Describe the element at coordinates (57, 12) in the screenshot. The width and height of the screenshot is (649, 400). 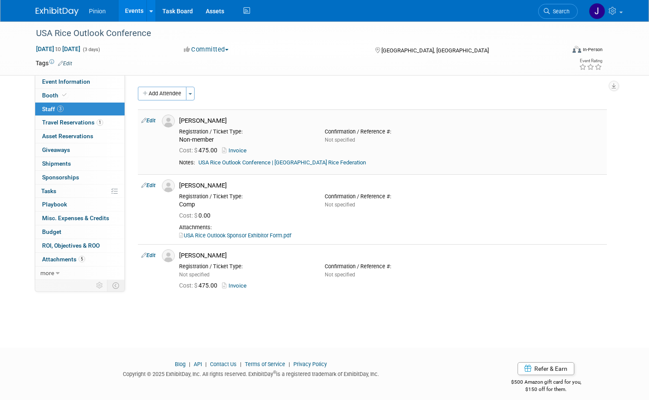
I see `img: ExhibitDay` at that location.